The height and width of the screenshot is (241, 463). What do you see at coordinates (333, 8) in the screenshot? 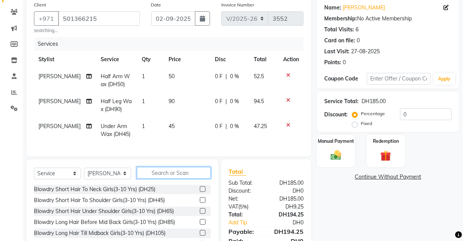
I see `div: Name:` at bounding box center [333, 8].